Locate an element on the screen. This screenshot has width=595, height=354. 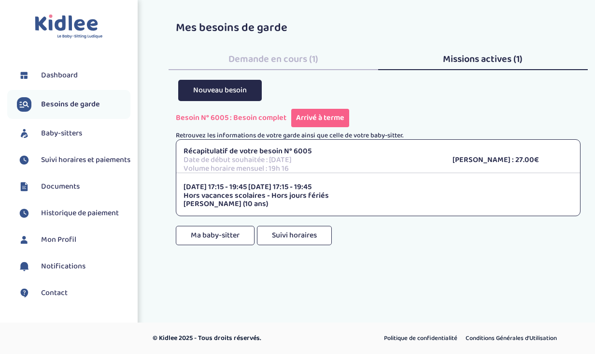
span: Arrivé à terme is located at coordinates (320, 118).